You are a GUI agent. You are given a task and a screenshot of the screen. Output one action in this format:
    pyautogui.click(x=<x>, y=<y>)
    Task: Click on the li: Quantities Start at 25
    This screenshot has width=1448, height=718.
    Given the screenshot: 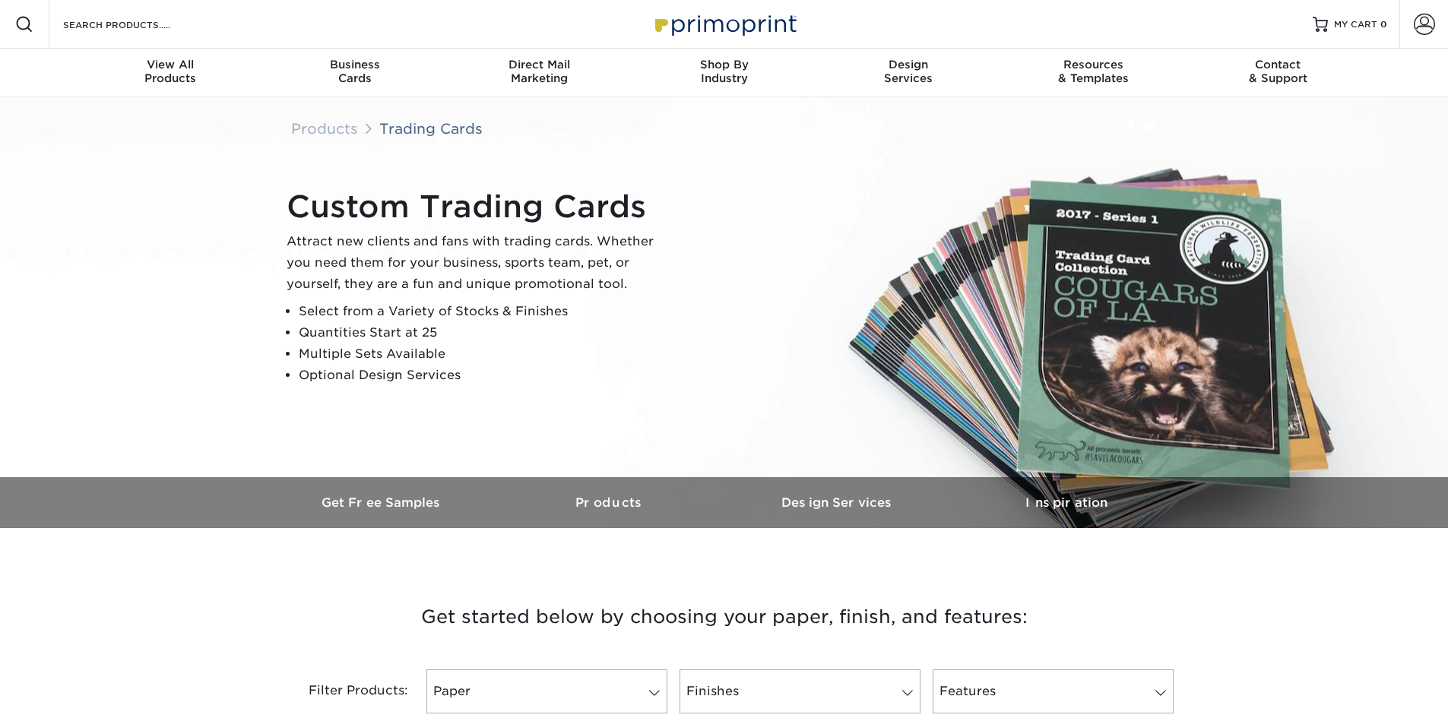 What is the action you would take?
    pyautogui.click(x=483, y=333)
    